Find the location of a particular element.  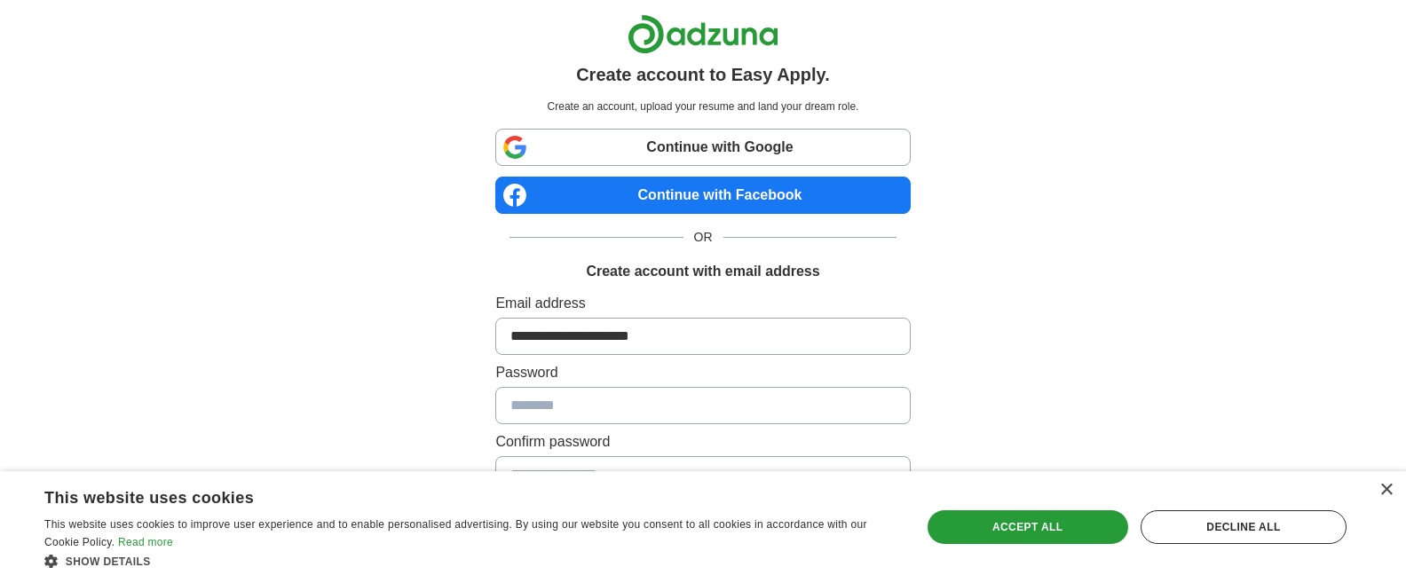

h1: Create account to Easy Apply. is located at coordinates (703, 75).